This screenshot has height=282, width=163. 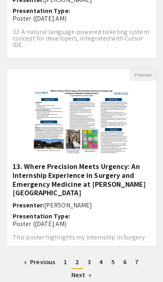 What do you see at coordinates (101, 261) in the screenshot?
I see `span: 4` at bounding box center [101, 261].